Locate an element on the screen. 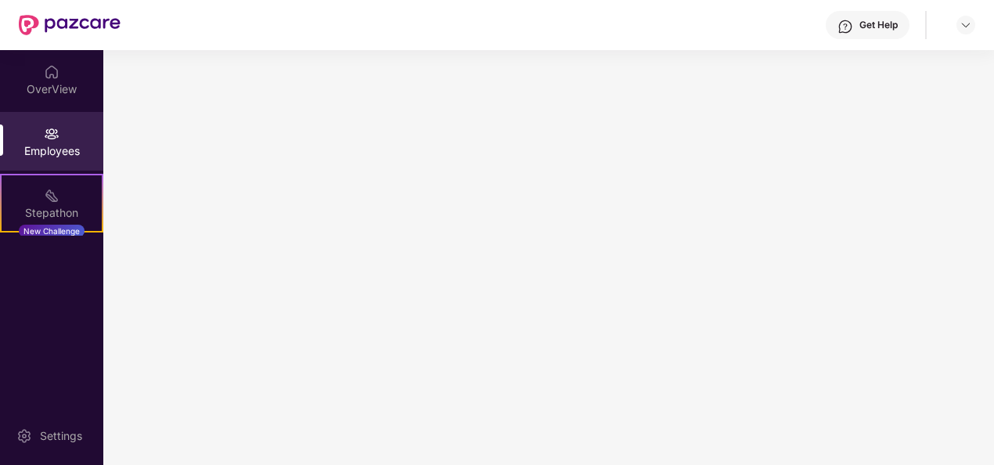  div: New Challenge is located at coordinates (52, 231).